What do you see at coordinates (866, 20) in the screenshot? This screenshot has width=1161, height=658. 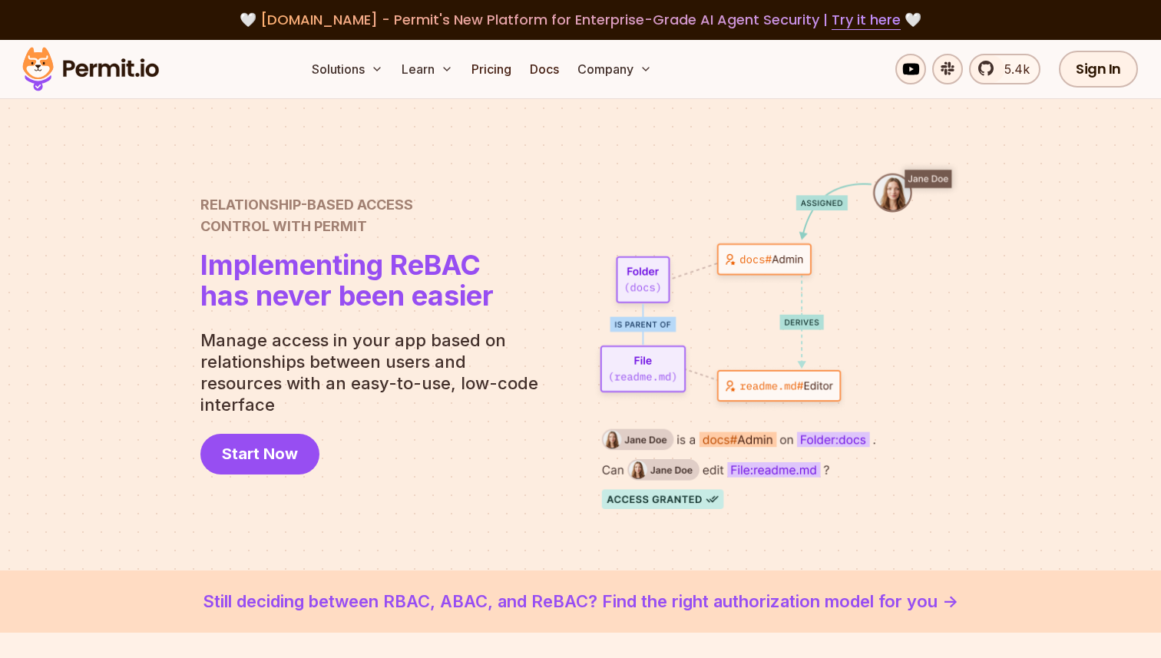 I see `a: Try it here` at bounding box center [866, 20].